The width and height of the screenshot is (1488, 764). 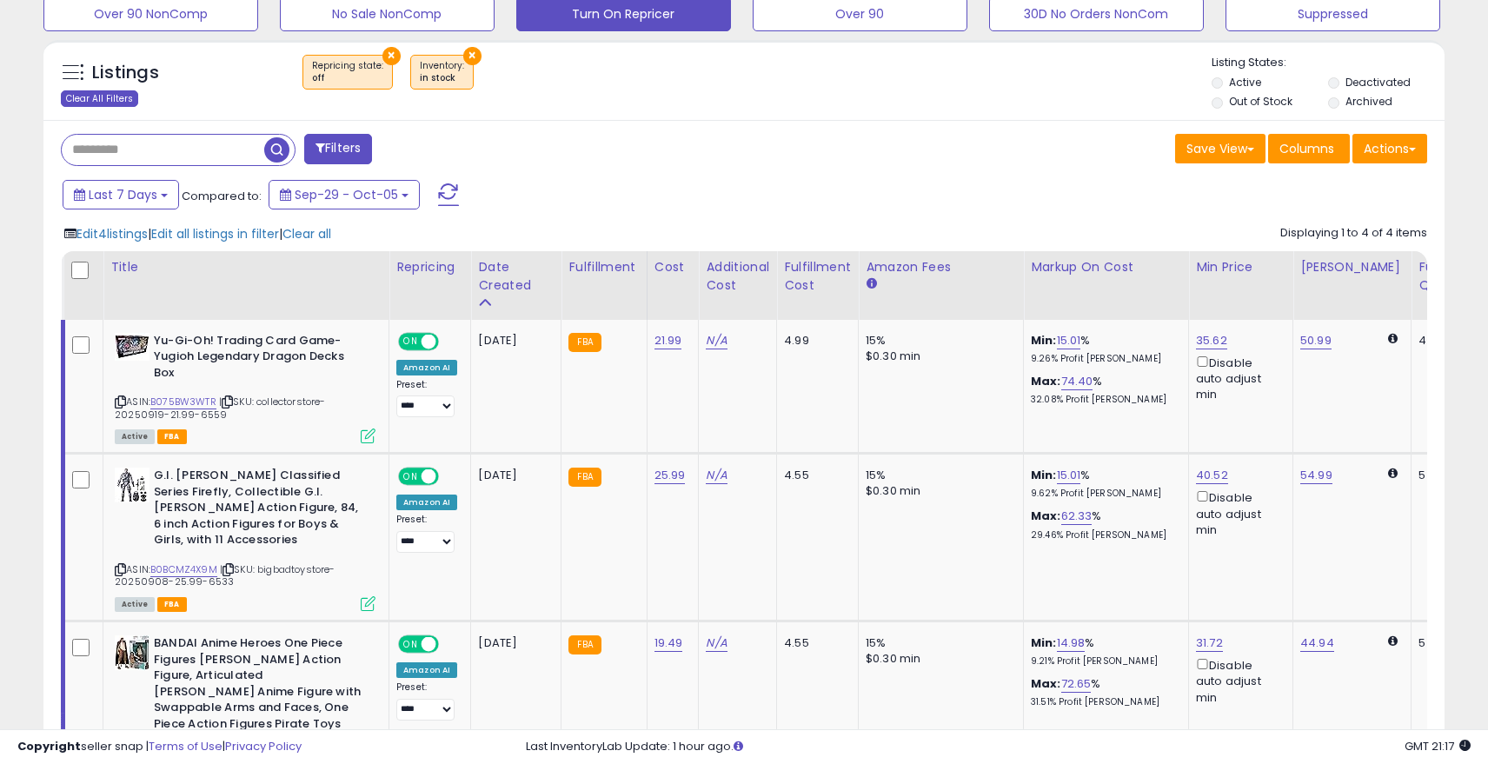 What do you see at coordinates (1328, 63) in the screenshot?
I see `p: Listing States:` at bounding box center [1328, 63].